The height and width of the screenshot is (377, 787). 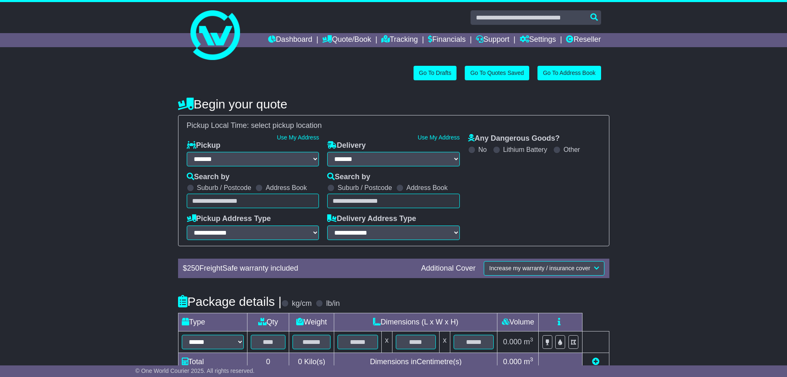 What do you see at coordinates (447, 40) in the screenshot?
I see `a: Financials` at bounding box center [447, 40].